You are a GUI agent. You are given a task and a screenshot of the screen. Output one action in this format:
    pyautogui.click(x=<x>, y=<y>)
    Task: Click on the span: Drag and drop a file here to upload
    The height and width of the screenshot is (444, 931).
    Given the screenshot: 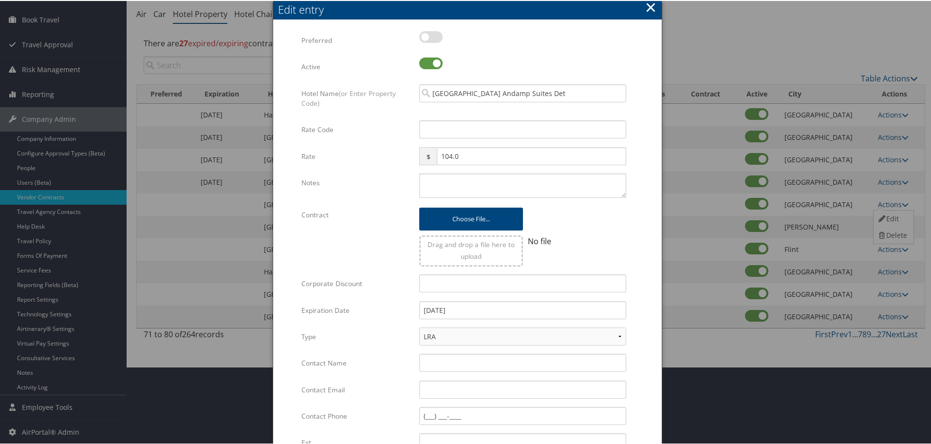 What is the action you would take?
    pyautogui.click(x=471, y=249)
    